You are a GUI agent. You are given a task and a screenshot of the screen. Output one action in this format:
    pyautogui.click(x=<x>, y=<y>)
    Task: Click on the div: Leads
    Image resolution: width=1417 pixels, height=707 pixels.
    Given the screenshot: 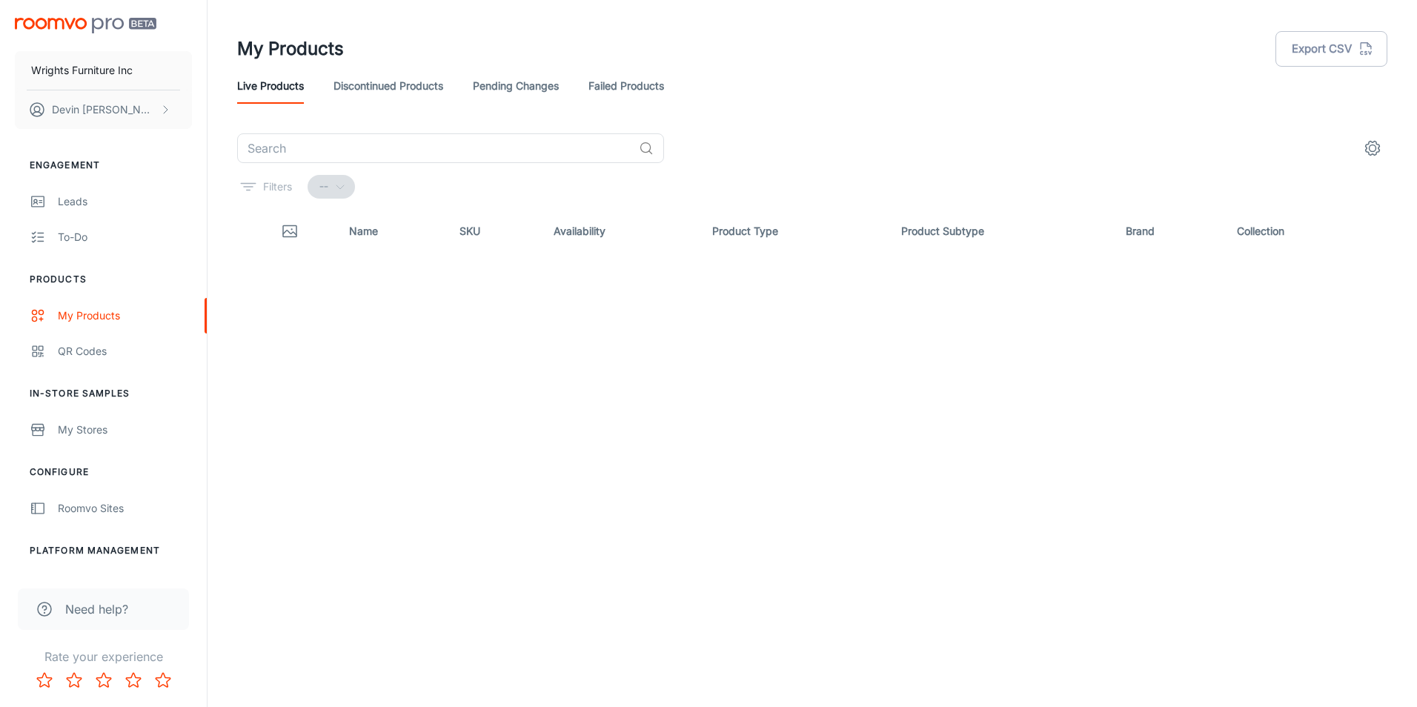 What is the action you would take?
    pyautogui.click(x=125, y=202)
    